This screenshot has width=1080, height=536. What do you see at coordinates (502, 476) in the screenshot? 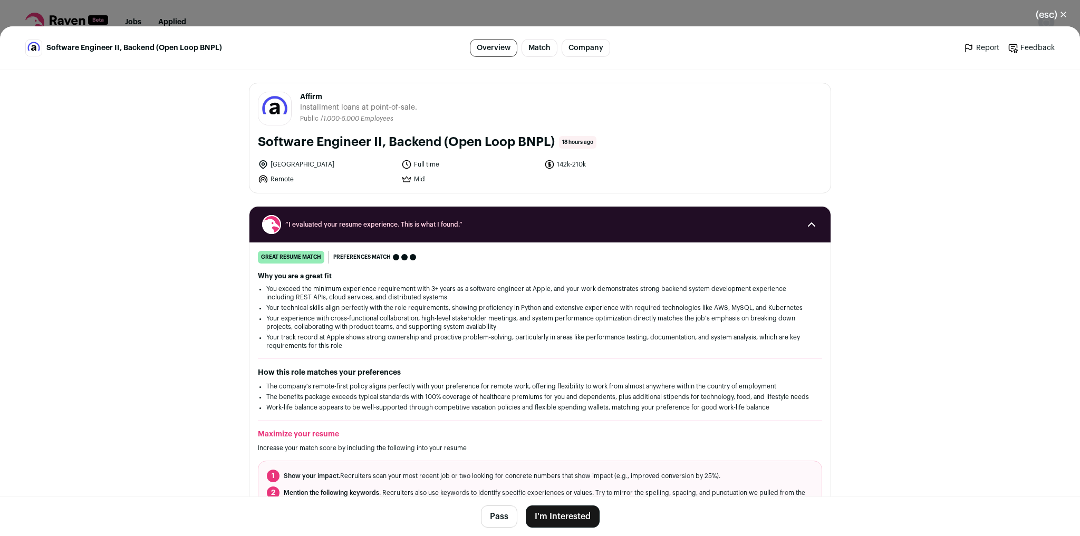
I see `span: Recruiters scan your most recent job or two looking for concrete numbers that show impact (e.g., ...` at bounding box center [502, 476].